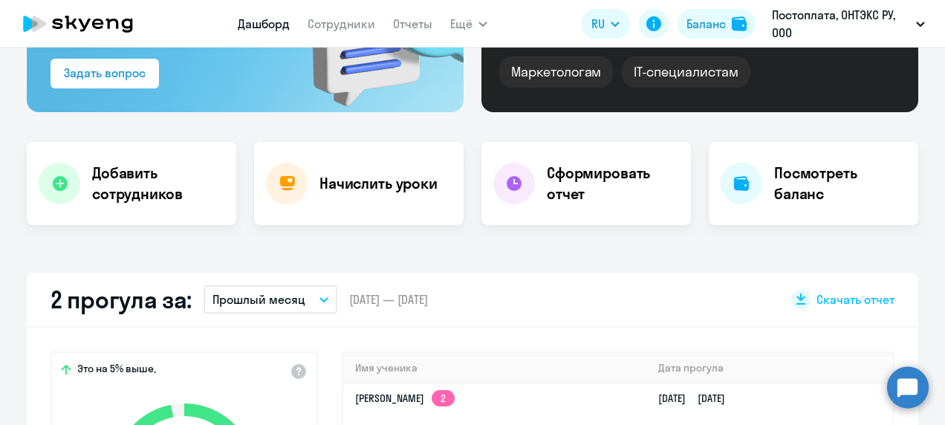  What do you see at coordinates (461, 24) in the screenshot?
I see `span: Ещё` at bounding box center [461, 24].